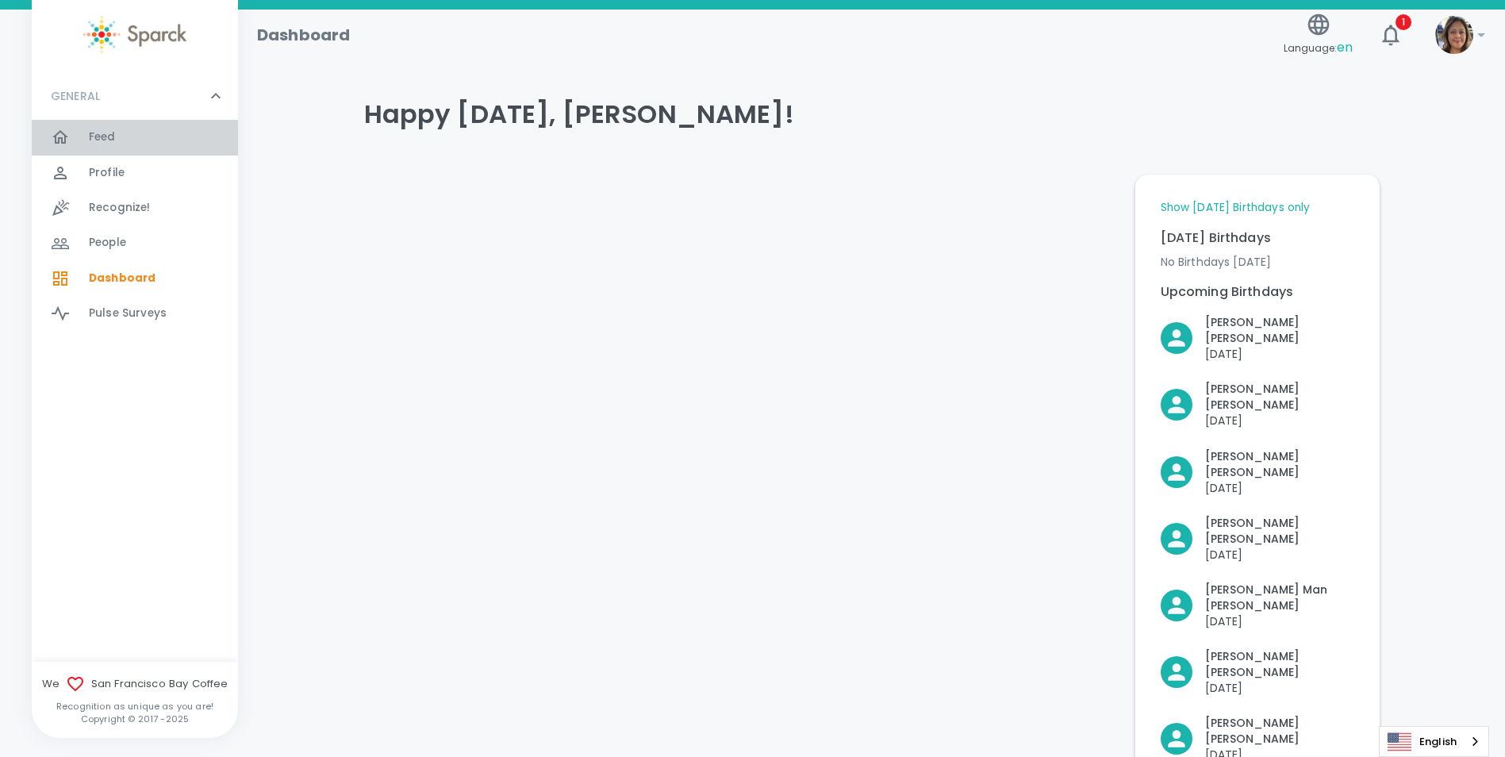 The image size is (1505, 757). I want to click on p: Copyright © 2017 - 2025, so click(135, 719).